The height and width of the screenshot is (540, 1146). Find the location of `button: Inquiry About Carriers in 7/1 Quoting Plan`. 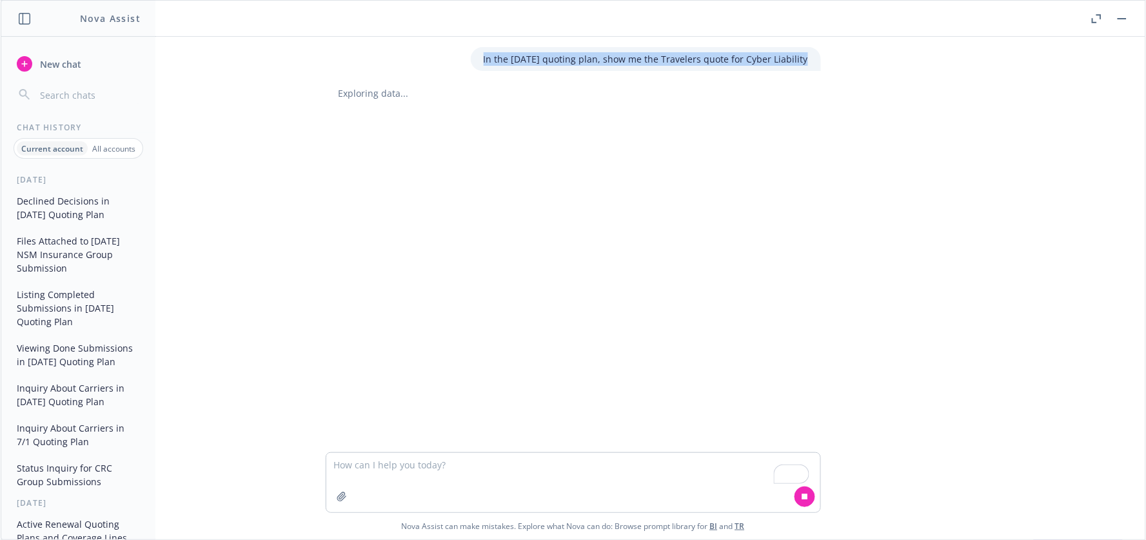

button: Inquiry About Carriers in 7/1 Quoting Plan is located at coordinates (78, 435).